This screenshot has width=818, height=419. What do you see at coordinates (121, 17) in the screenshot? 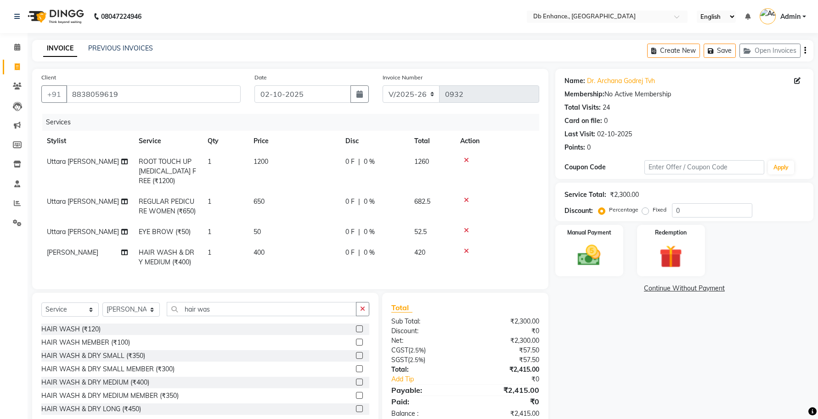
I see `b: 08047224946` at bounding box center [121, 17].